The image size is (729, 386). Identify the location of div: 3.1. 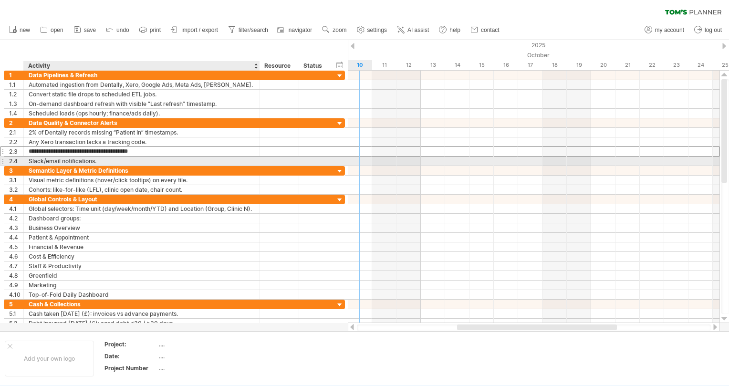
(16, 180).